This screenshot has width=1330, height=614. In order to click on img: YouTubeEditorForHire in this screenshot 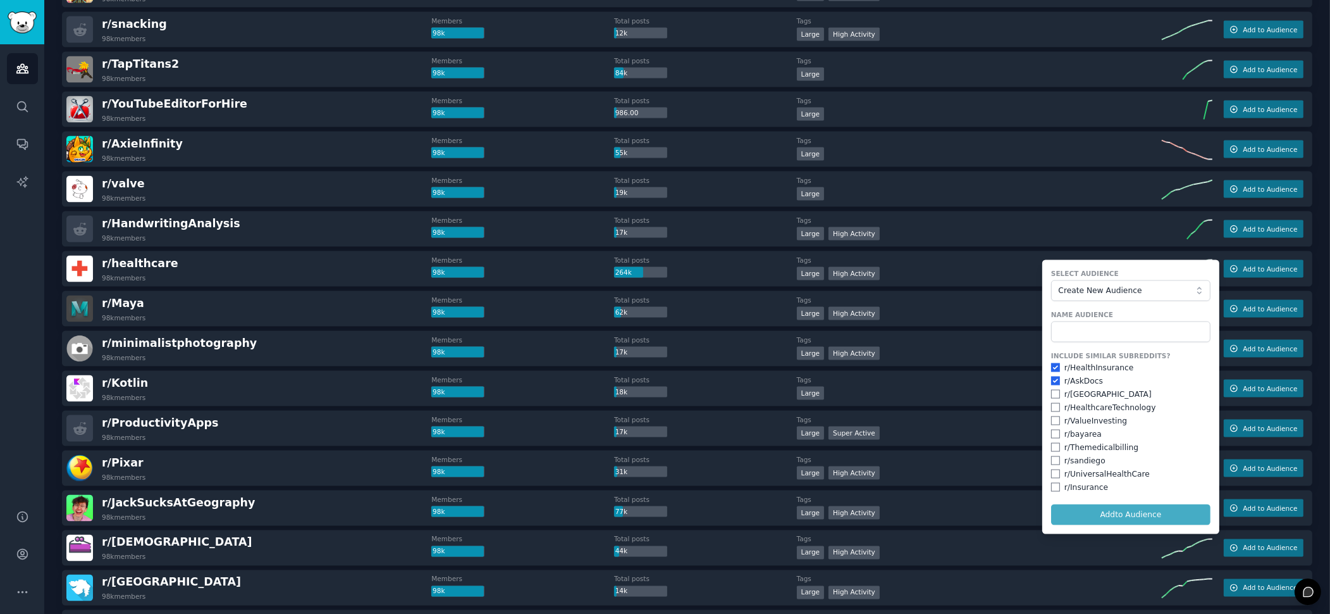, I will do `click(80, 109)`.